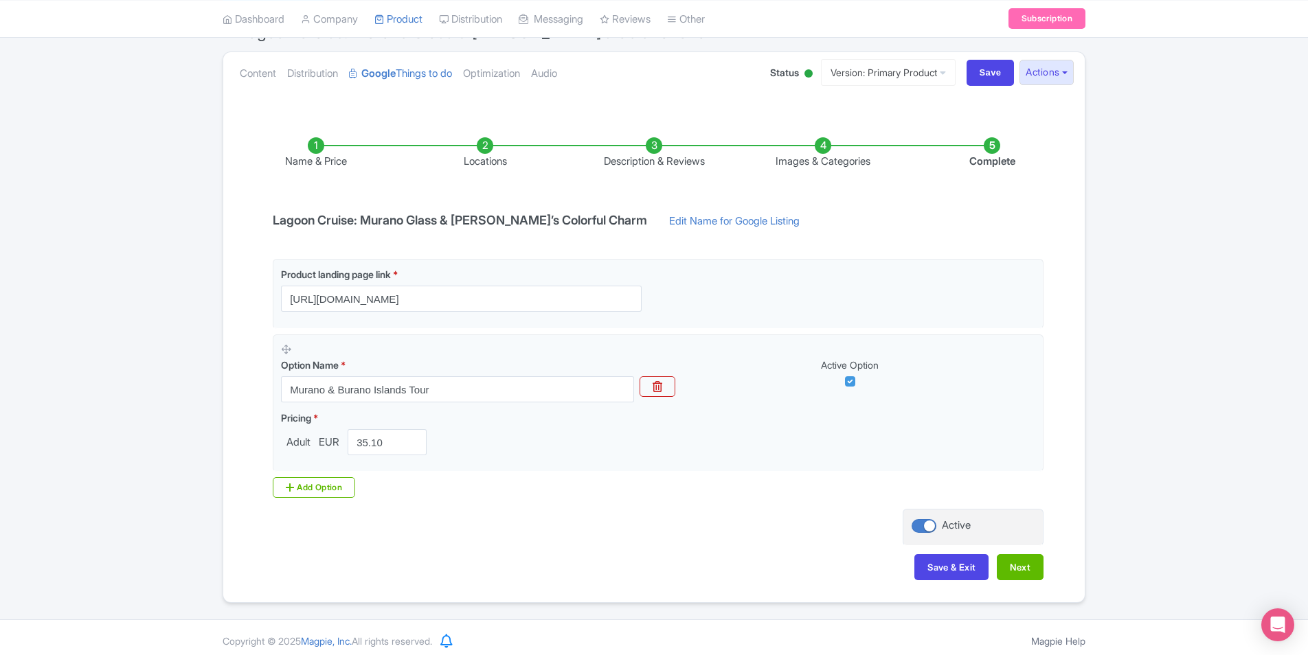  I want to click on a: Subscription, so click(1047, 19).